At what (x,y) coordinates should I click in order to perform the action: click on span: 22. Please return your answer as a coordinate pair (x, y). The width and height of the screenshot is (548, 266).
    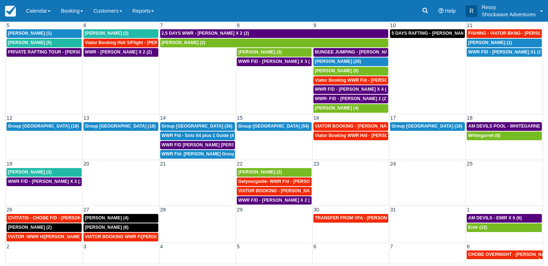
    Looking at the image, I should click on (239, 164).